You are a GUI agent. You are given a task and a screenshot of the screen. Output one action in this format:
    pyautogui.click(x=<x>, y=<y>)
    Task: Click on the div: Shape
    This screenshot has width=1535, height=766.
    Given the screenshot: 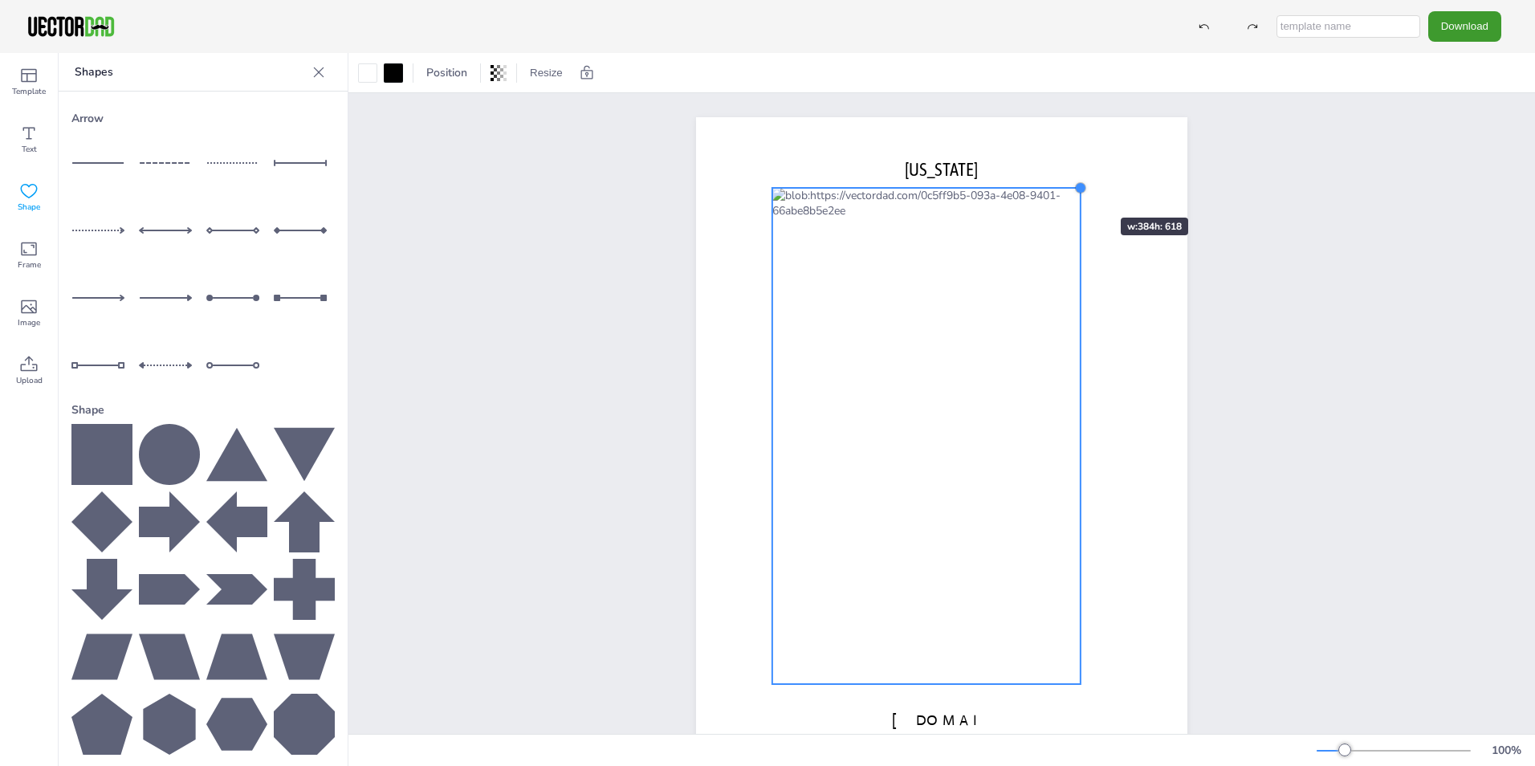 What is the action you would take?
    pyautogui.click(x=203, y=409)
    